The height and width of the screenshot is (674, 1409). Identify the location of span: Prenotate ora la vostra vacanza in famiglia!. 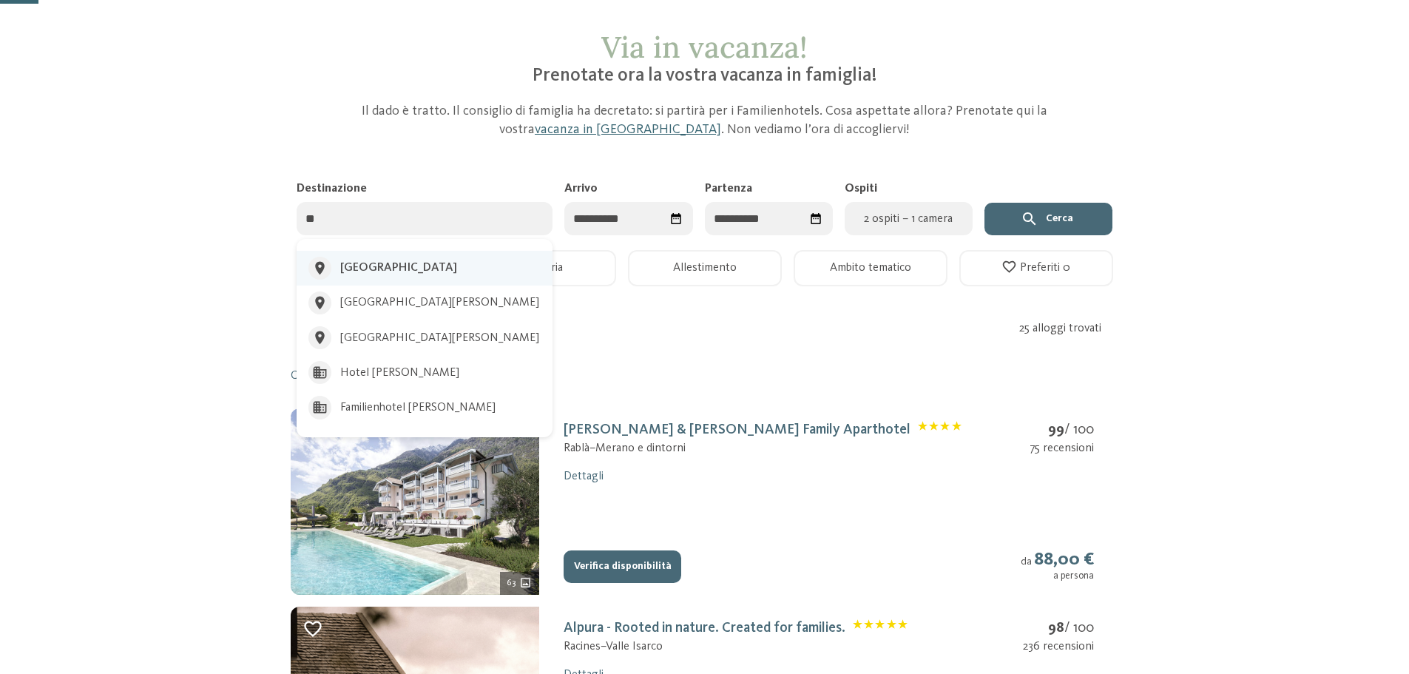
(705, 75).